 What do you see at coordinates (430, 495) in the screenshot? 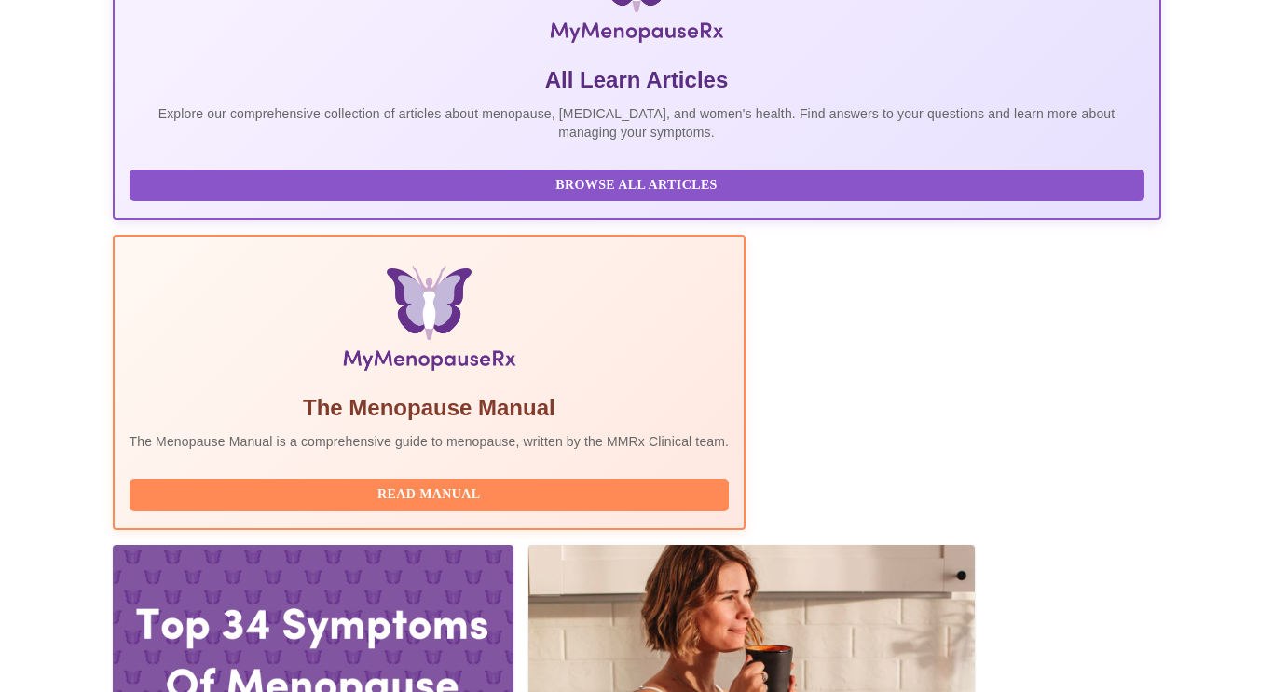
I see `button: Read Manual` at bounding box center [430, 495].